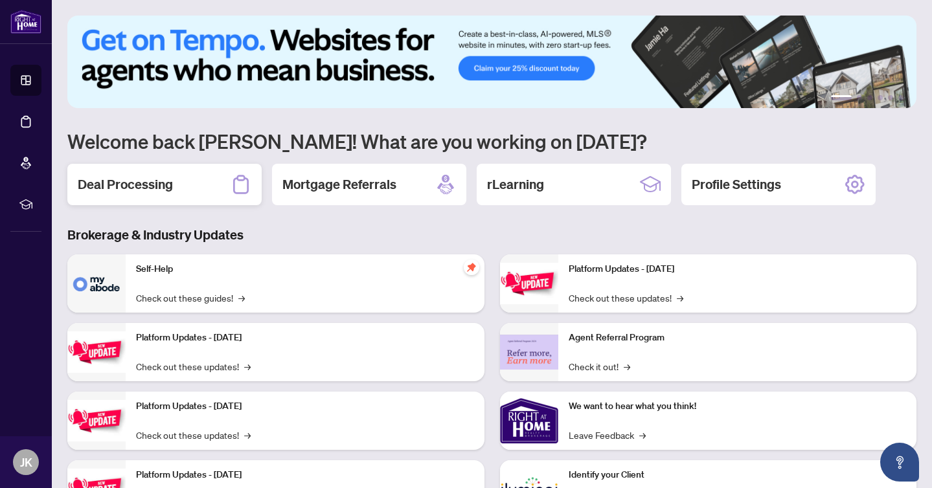  Describe the element at coordinates (738, 407) in the screenshot. I see `p: We want to hear what you think!` at that location.